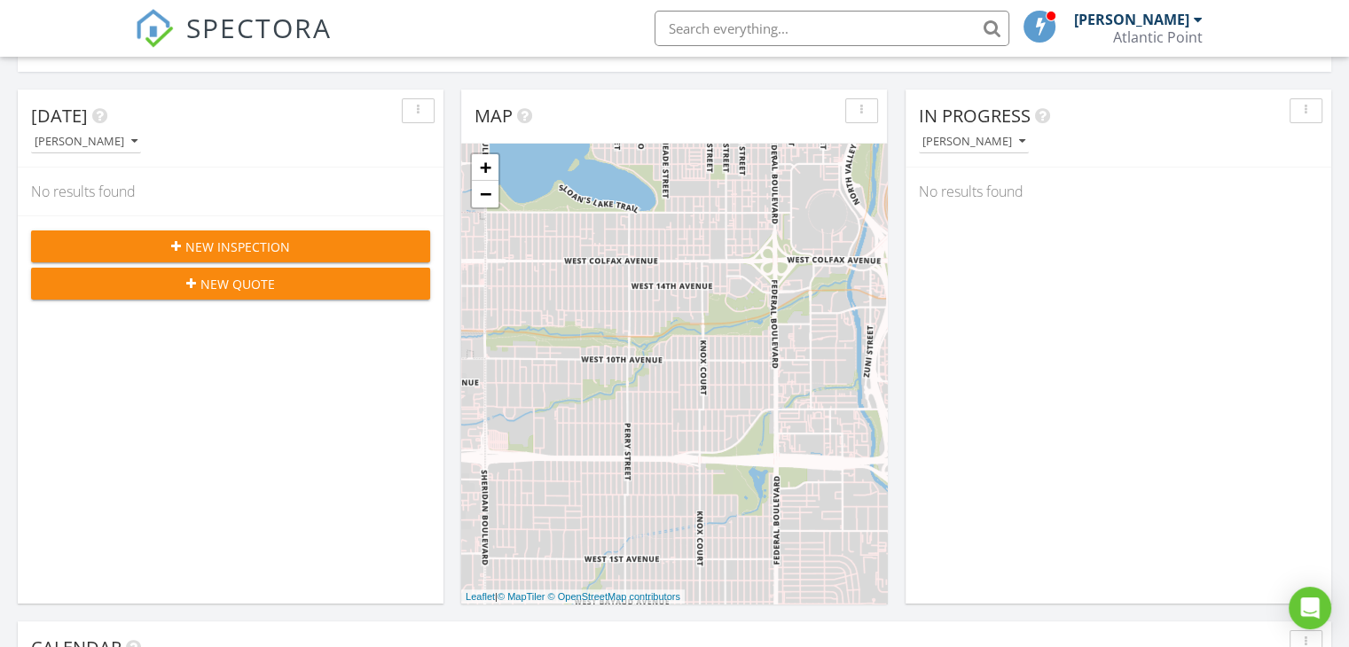 This screenshot has width=1349, height=647. I want to click on span: SPECTORA, so click(259, 27).